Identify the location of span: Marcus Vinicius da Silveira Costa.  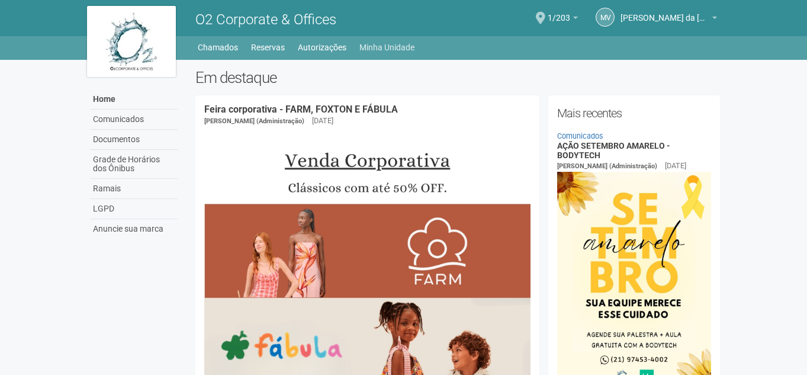
(665, 12).